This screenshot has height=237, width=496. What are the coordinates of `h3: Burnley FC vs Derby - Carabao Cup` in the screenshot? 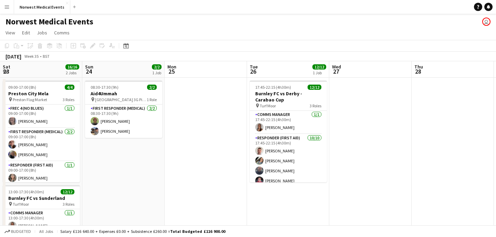 It's located at (288, 97).